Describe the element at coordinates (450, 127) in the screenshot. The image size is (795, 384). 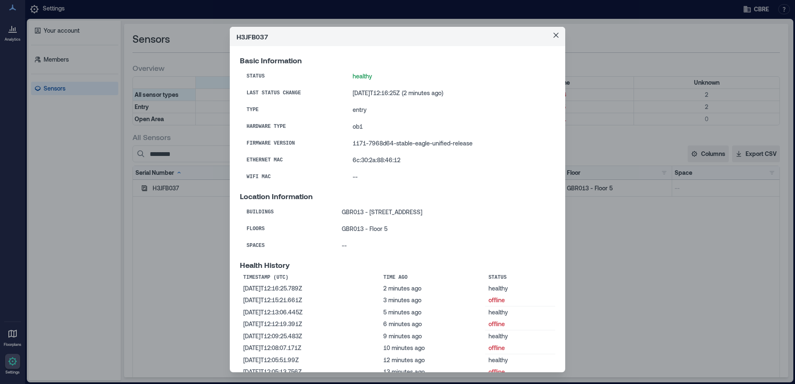
I see `td: ob1` at that location.